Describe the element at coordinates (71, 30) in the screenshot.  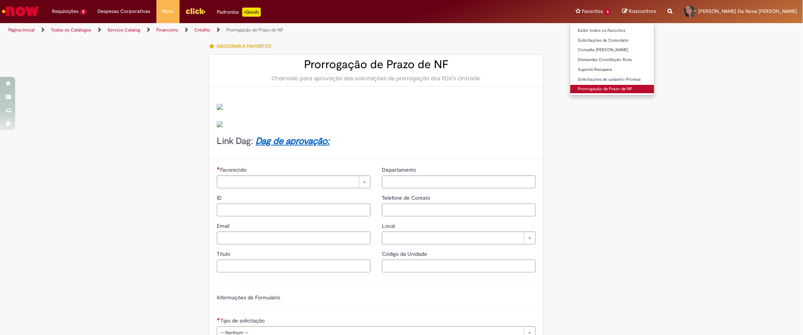
I see `a: Todos os Catálogos` at that location.